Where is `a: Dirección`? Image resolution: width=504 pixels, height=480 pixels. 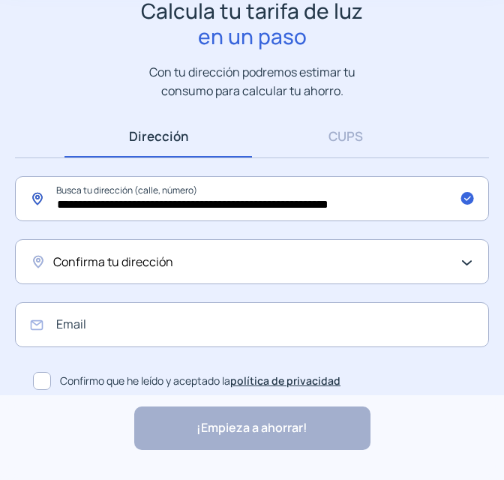 a: Dirección is located at coordinates (158, 136).